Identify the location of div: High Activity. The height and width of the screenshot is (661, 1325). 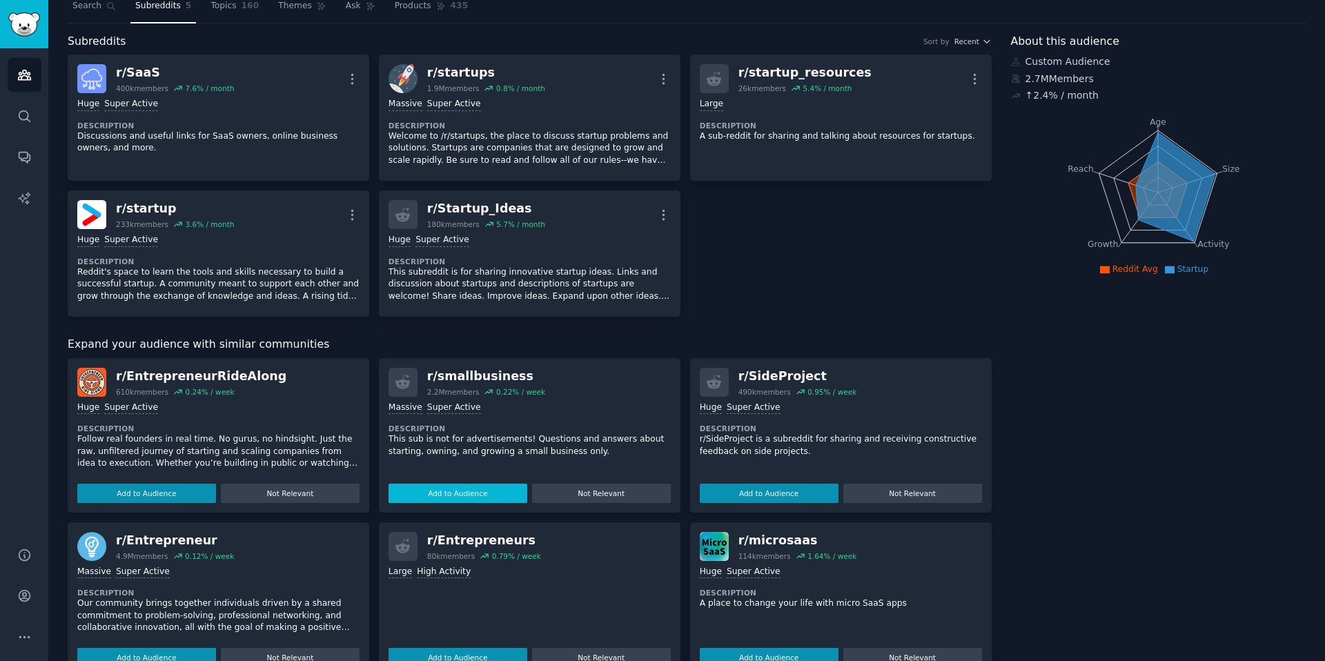
(444, 572).